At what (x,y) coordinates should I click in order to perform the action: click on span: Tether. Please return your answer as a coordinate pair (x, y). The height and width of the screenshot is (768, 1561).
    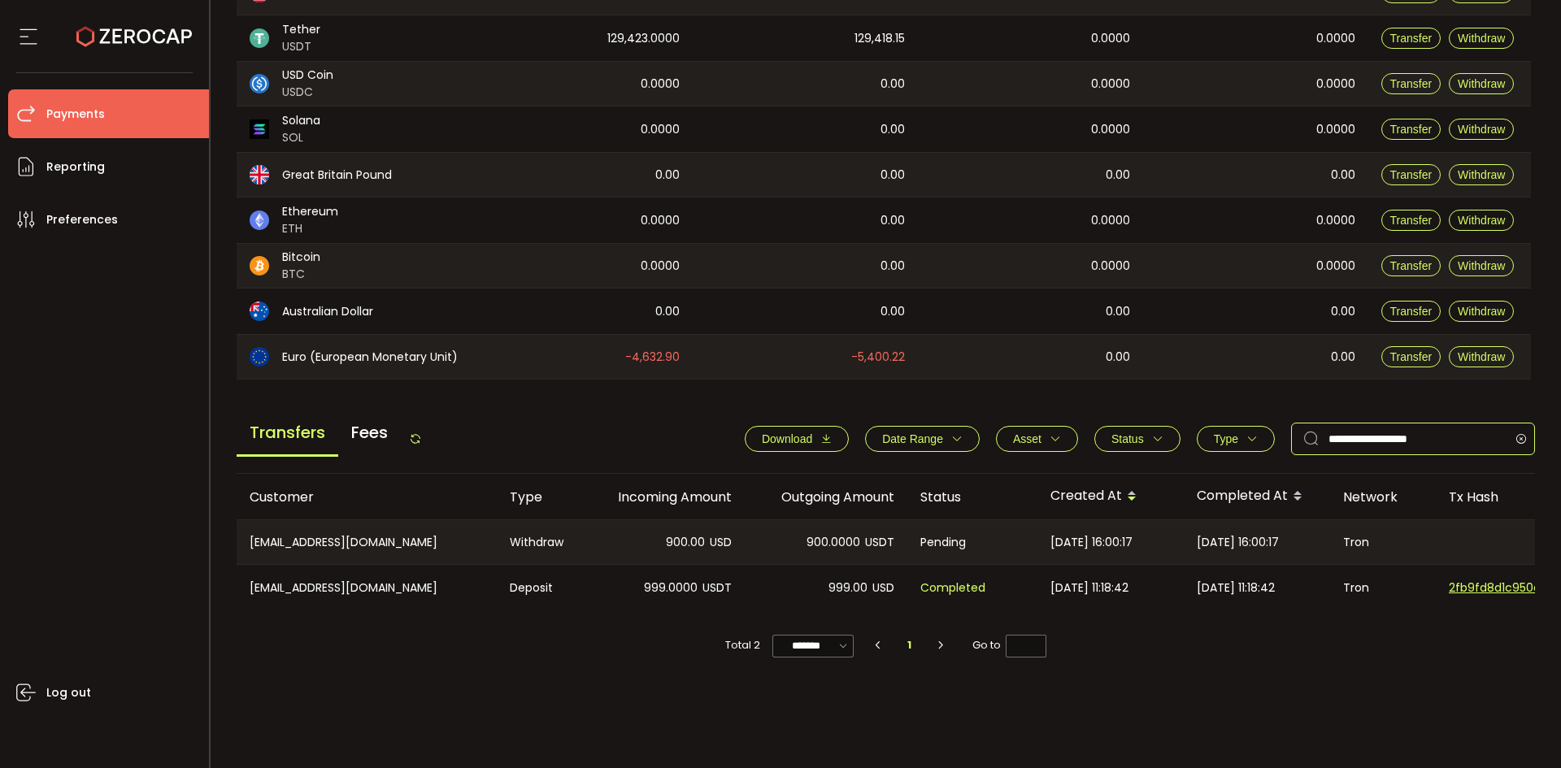
    Looking at the image, I should click on (301, 29).